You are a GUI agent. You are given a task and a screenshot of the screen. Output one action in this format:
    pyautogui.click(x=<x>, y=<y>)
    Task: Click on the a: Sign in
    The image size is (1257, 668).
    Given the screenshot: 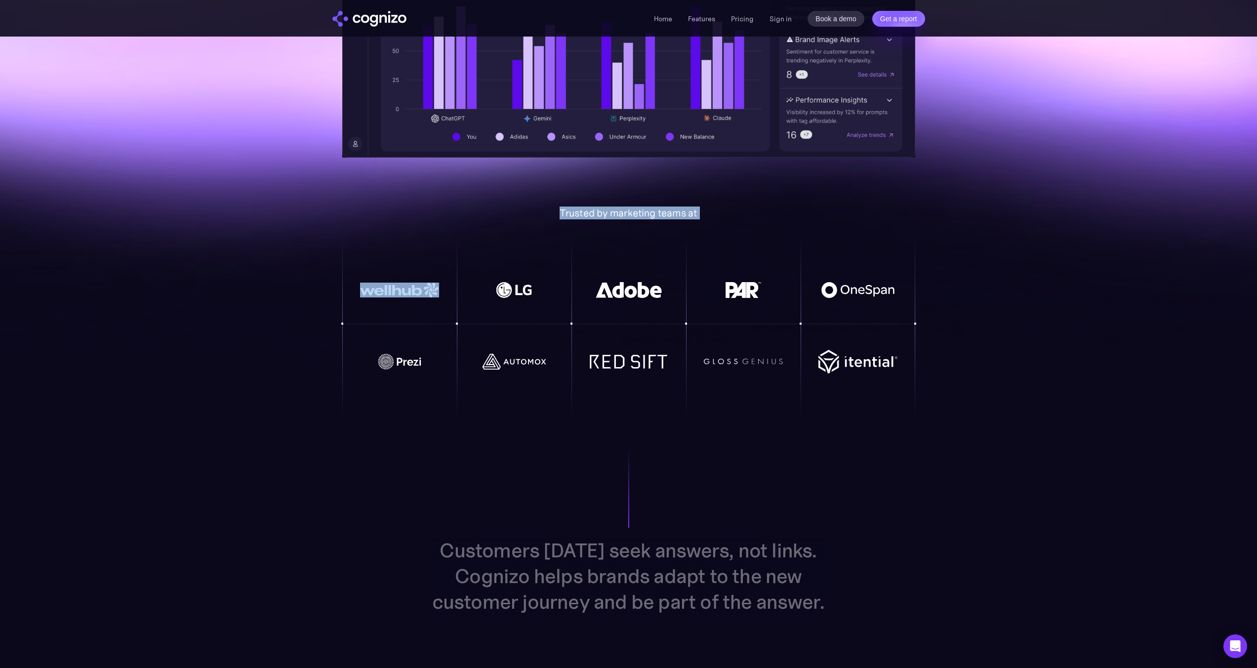 What is the action you would take?
    pyautogui.click(x=780, y=19)
    